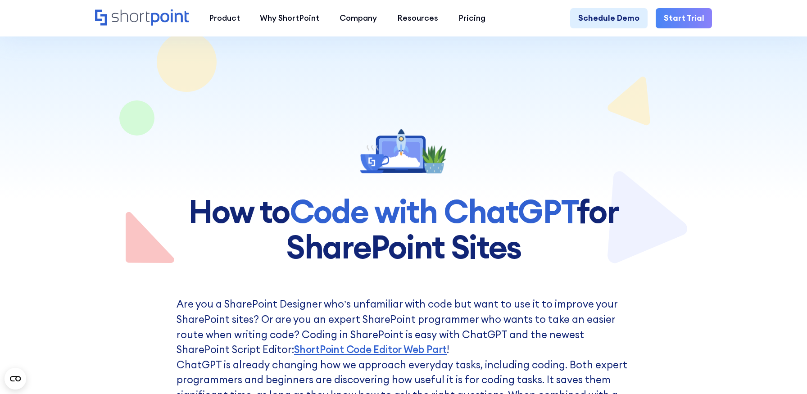  Describe the element at coordinates (403, 229) in the screenshot. I see `h1: How to for SharePoint Sites` at that location.